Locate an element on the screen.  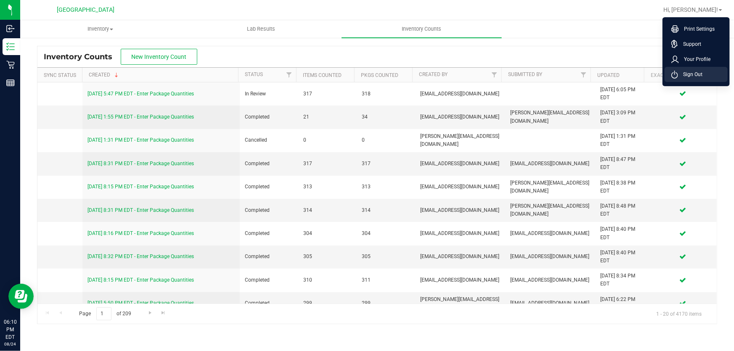
inline-svg: Retail is located at coordinates (11, 65).